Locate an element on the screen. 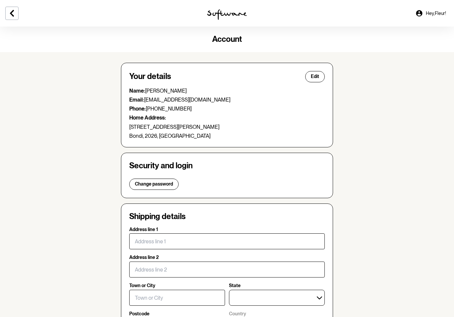 The image size is (454, 317). p: Address line 2 is located at coordinates (144, 257).